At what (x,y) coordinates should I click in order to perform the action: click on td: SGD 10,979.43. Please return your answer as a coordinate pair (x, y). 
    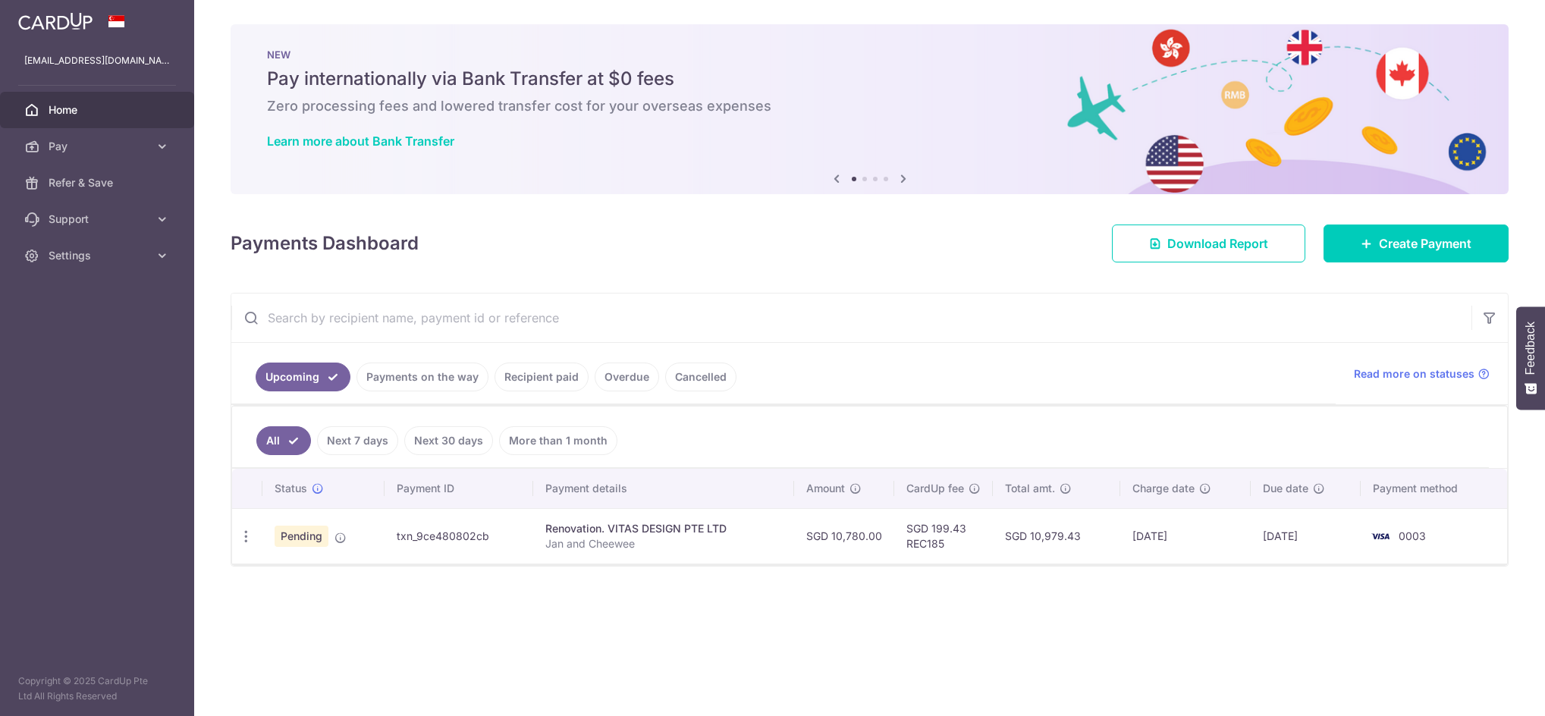
    Looking at the image, I should click on (1056, 535).